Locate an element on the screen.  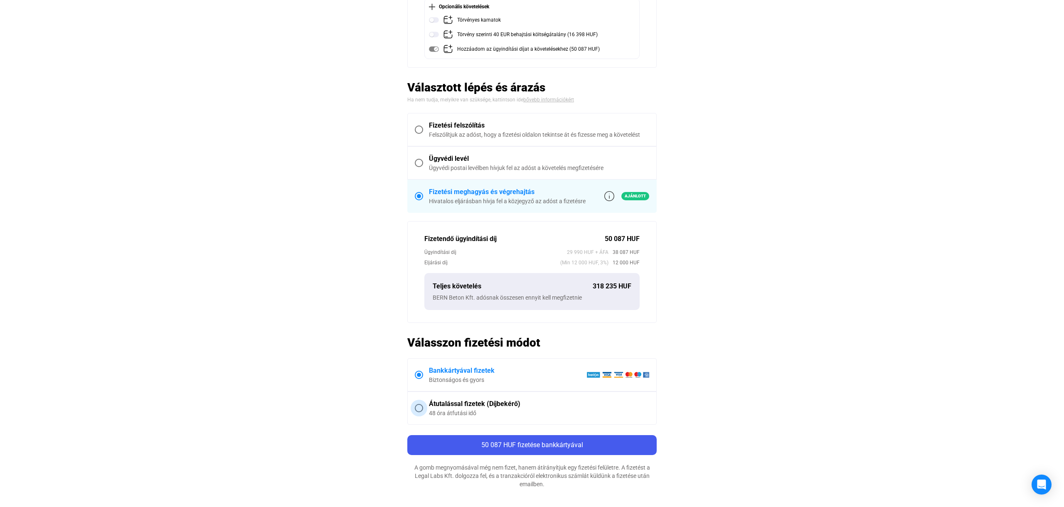
div: Biztonságos és gyors is located at coordinates (508, 380).